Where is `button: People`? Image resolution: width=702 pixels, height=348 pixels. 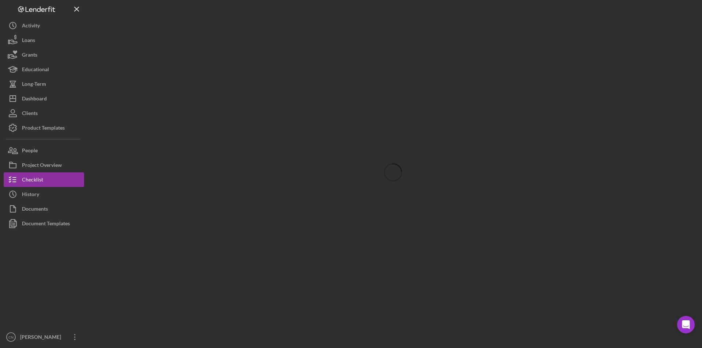
button: People is located at coordinates (44, 151).